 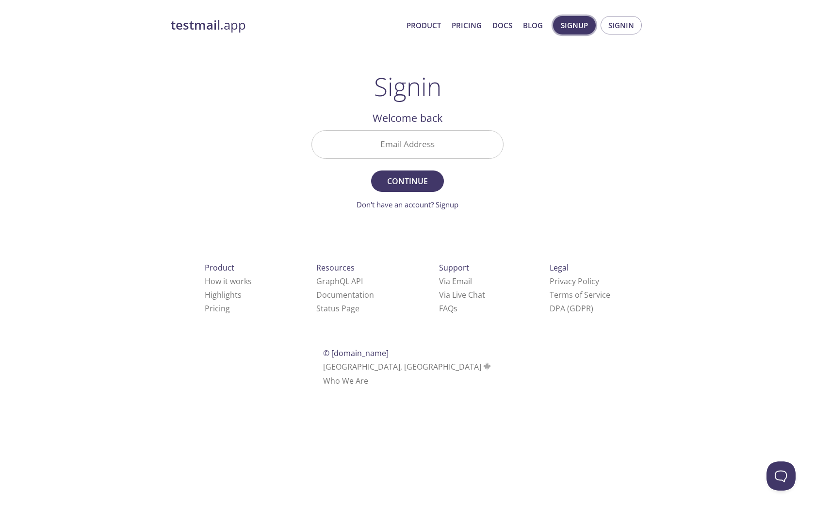 What do you see at coordinates (456, 281) in the screenshot?
I see `a: Via Email` at bounding box center [456, 281].